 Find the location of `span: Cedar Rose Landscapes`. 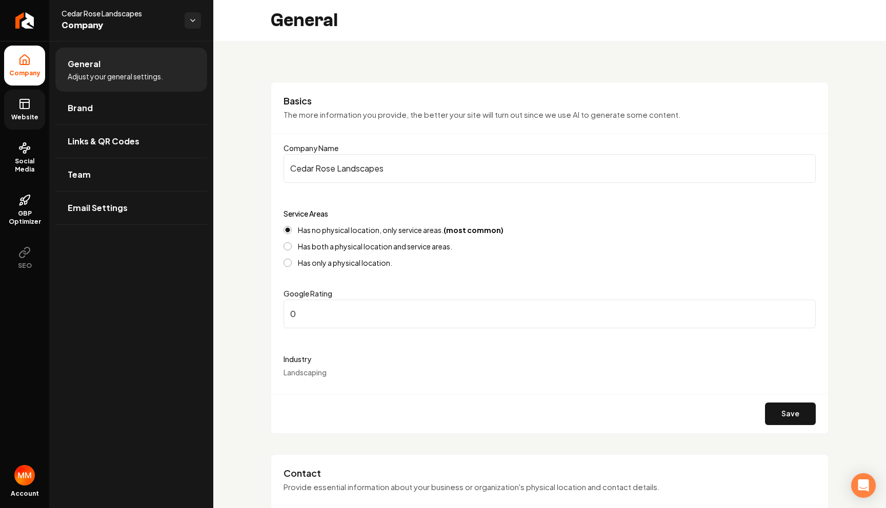

span: Cedar Rose Landscapes is located at coordinates (119, 13).